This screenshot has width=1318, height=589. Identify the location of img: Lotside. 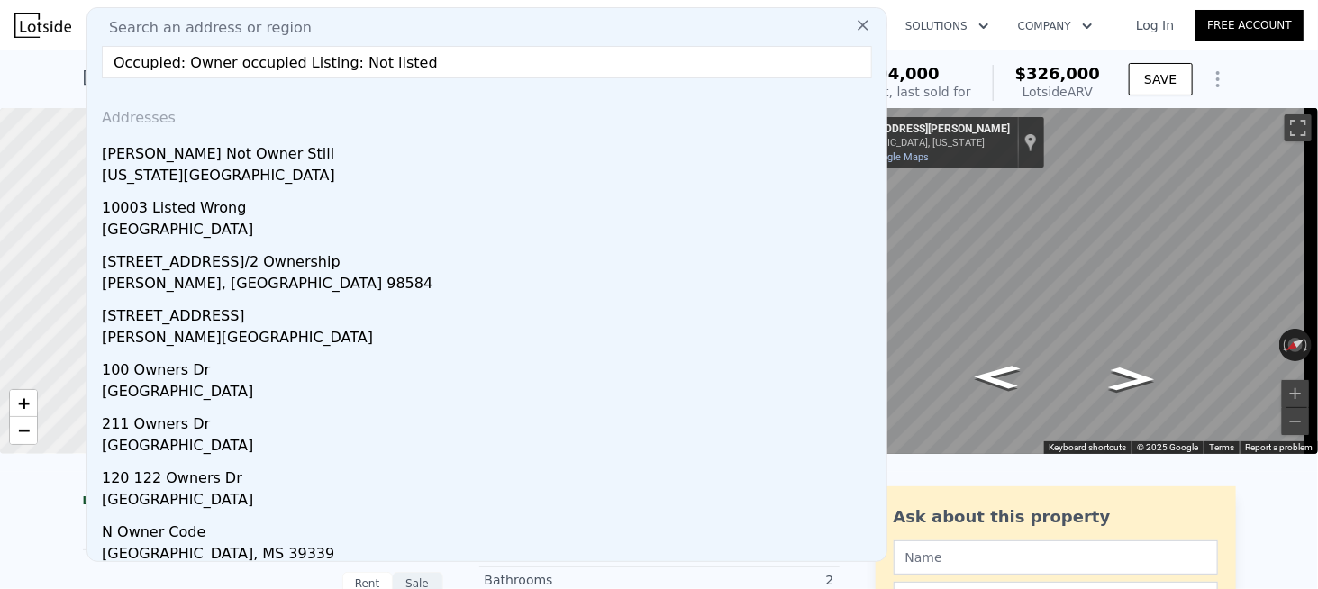
(42, 25).